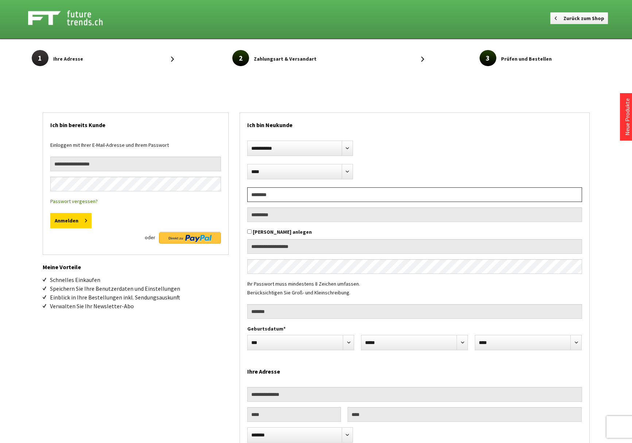 The height and width of the screenshot is (443, 632). Describe the element at coordinates (136, 123) in the screenshot. I see `h2: Ich bin bereits Kunde` at that location.